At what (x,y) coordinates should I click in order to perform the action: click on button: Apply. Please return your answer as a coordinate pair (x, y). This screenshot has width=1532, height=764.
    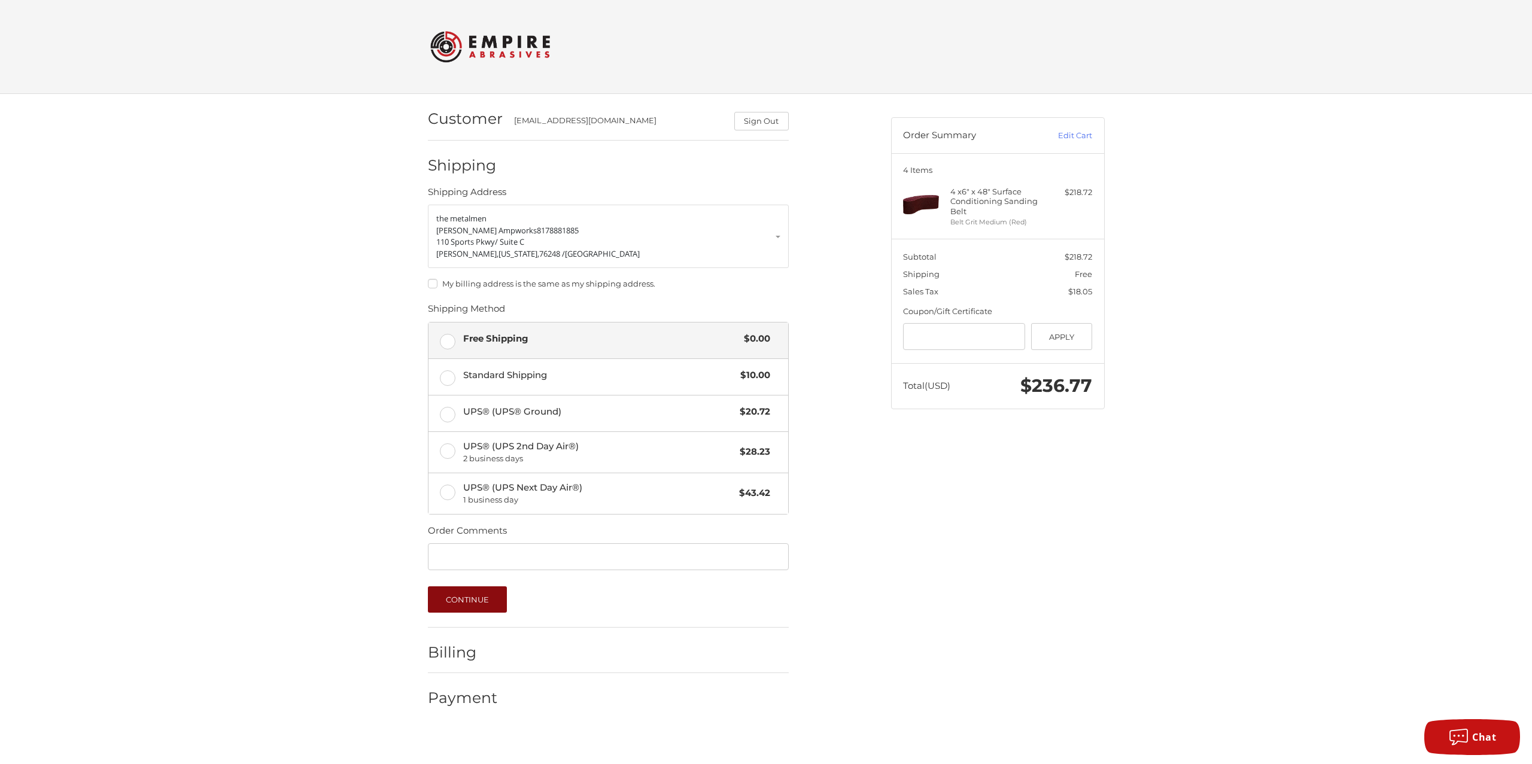
    Looking at the image, I should click on (1062, 336).